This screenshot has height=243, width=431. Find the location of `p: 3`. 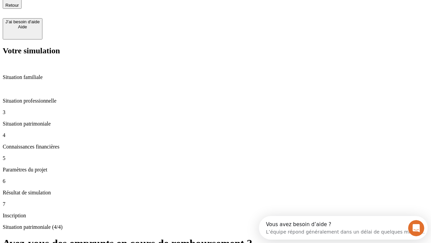

p: 3 is located at coordinates (216, 112).